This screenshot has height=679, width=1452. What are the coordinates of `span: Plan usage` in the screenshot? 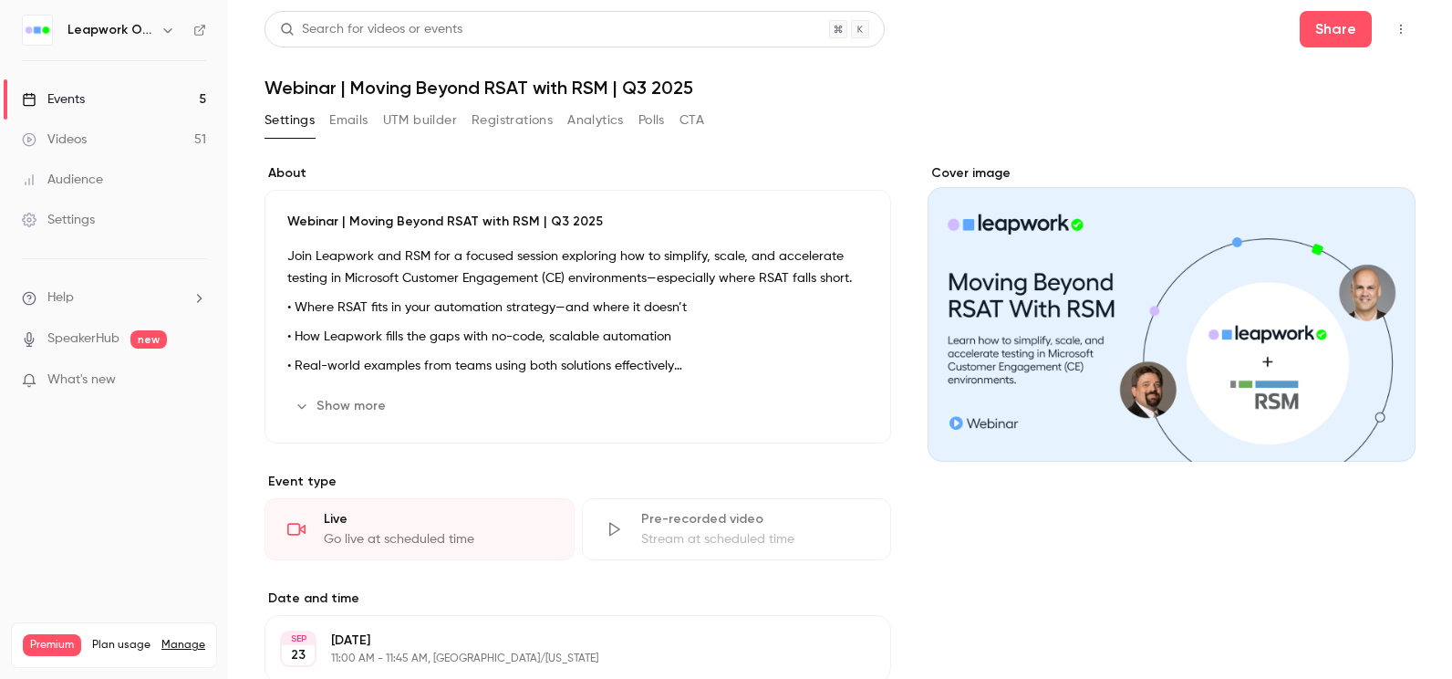 It's located at (121, 645).